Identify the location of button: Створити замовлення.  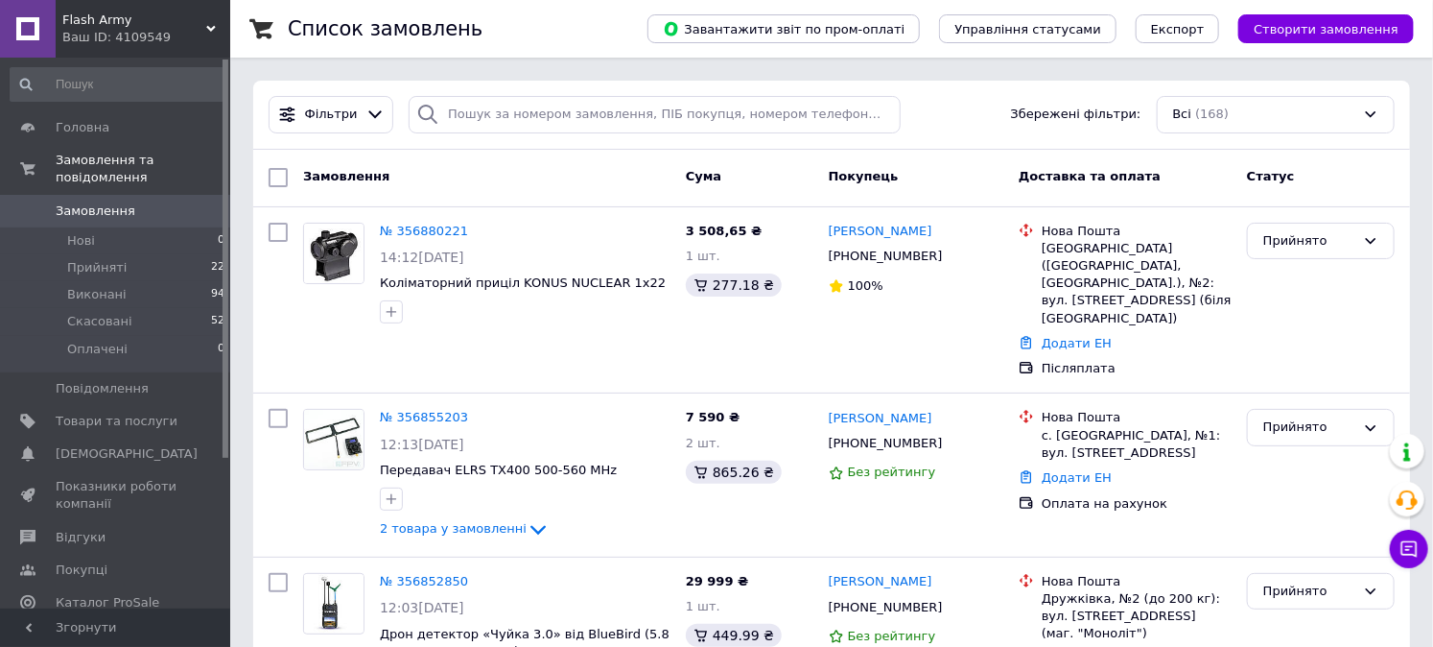
(1326, 29).